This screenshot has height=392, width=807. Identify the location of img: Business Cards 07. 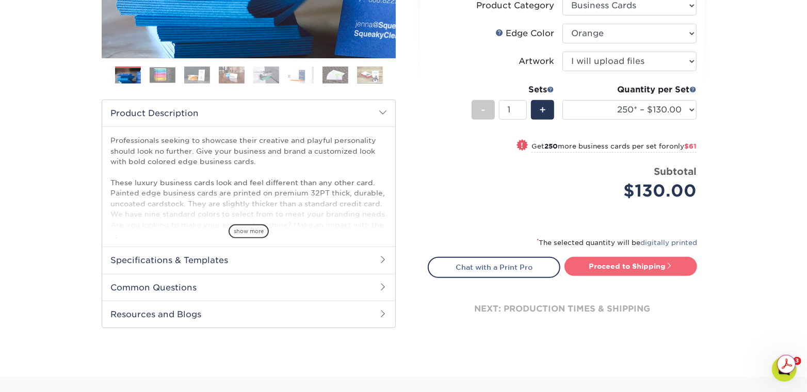
(335, 75).